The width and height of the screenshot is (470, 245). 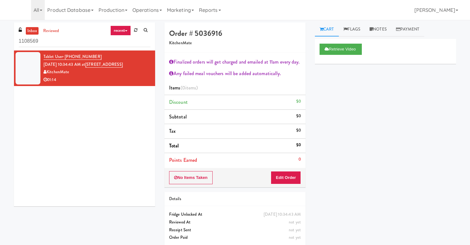 What do you see at coordinates (235, 222) in the screenshot?
I see `div: Reviewed At` at bounding box center [235, 222].